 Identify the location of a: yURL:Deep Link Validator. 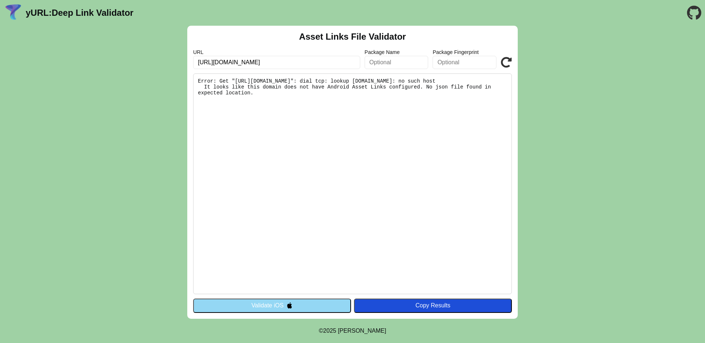
(79, 13).